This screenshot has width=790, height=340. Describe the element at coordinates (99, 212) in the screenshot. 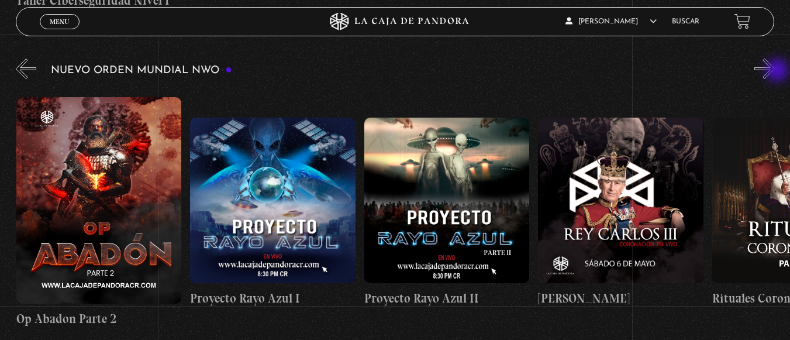

I see `a: Op Abadon Parte 2` at that location.